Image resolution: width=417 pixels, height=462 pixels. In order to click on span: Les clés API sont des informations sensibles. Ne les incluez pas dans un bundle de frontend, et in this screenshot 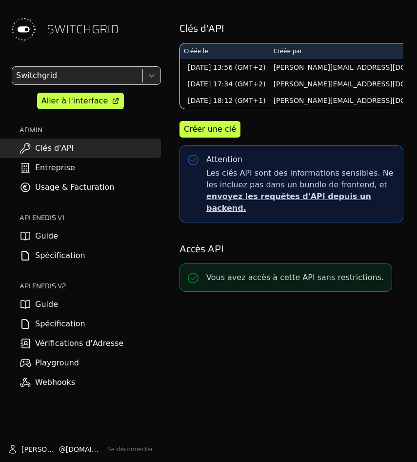, I will do `click(300, 191)`.